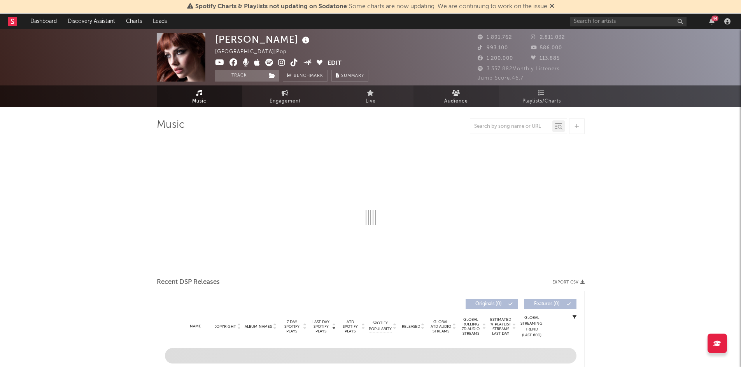 The image size is (741, 367). I want to click on input: Search for artists, so click(628, 21).